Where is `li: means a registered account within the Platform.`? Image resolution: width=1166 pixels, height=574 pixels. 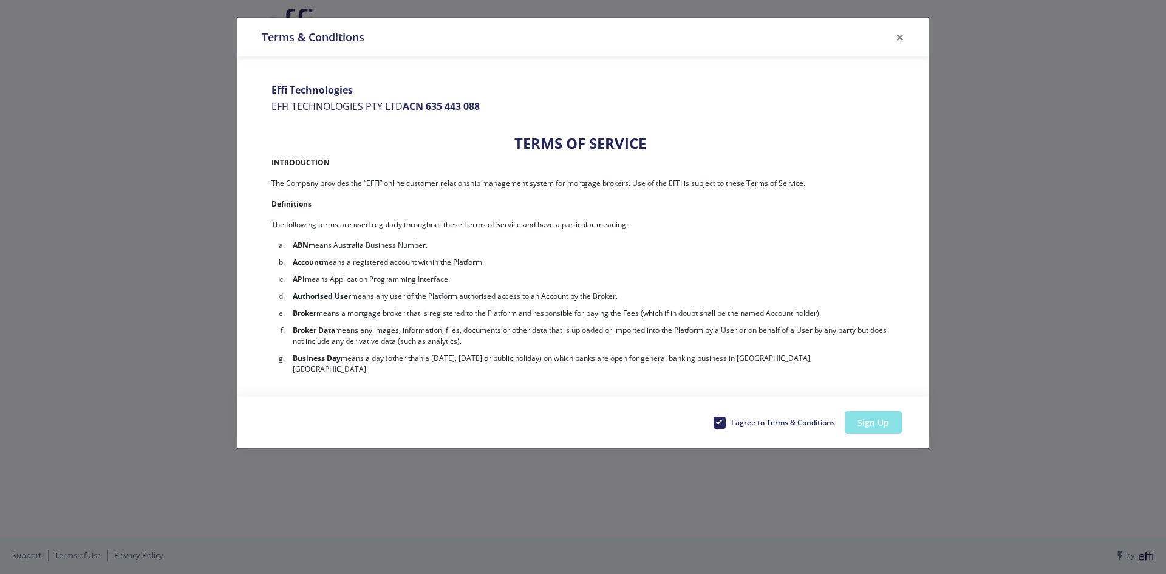 li: means a registered account within the Platform. is located at coordinates (587, 262).